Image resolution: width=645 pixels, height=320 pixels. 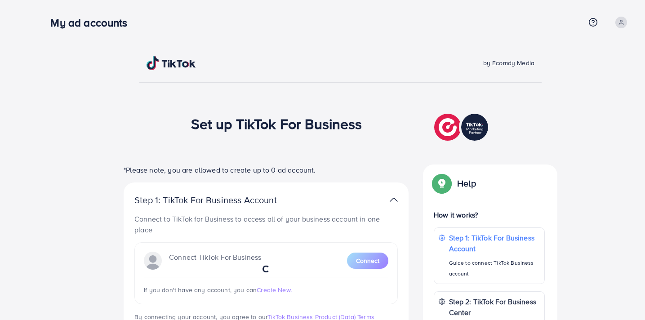 I want to click on p: *Please note, you are allowed to create up to 0 ad account., so click(x=266, y=170).